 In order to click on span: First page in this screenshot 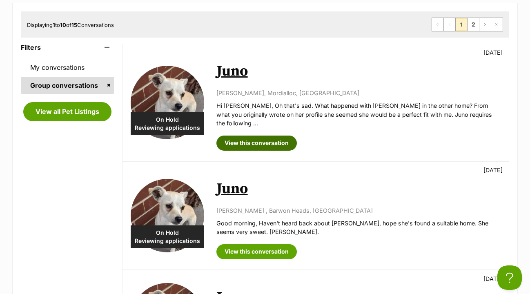, I will do `click(438, 25)`.